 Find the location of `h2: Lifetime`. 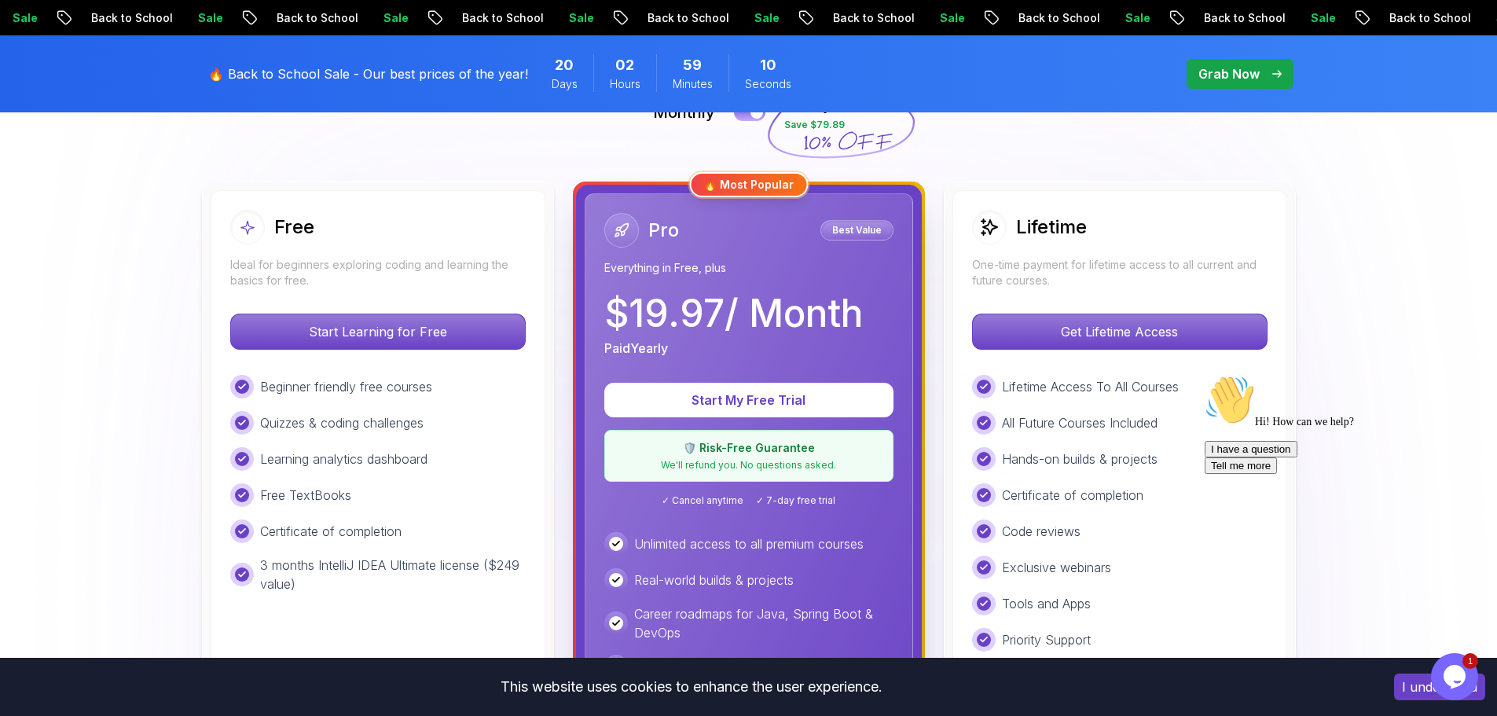

h2: Lifetime is located at coordinates (1051, 227).